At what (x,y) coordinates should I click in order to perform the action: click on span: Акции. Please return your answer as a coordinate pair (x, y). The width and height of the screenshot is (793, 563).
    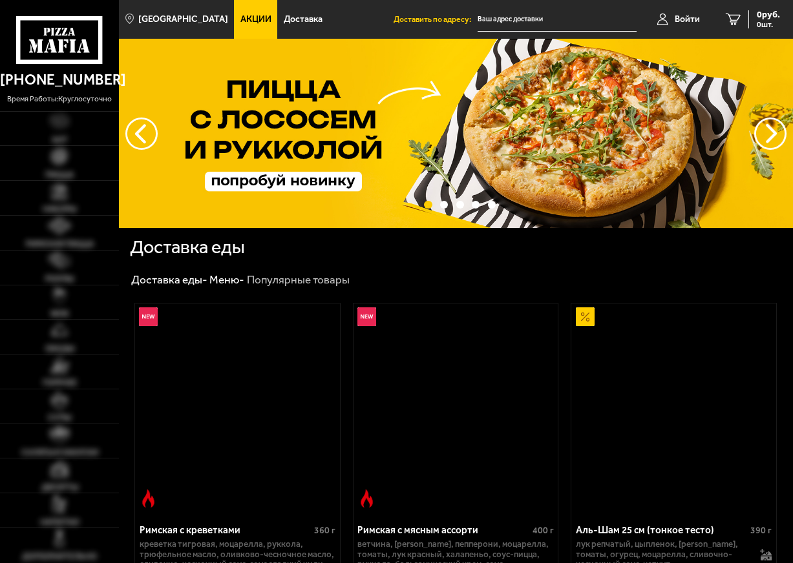
    Looking at the image, I should click on (256, 19).